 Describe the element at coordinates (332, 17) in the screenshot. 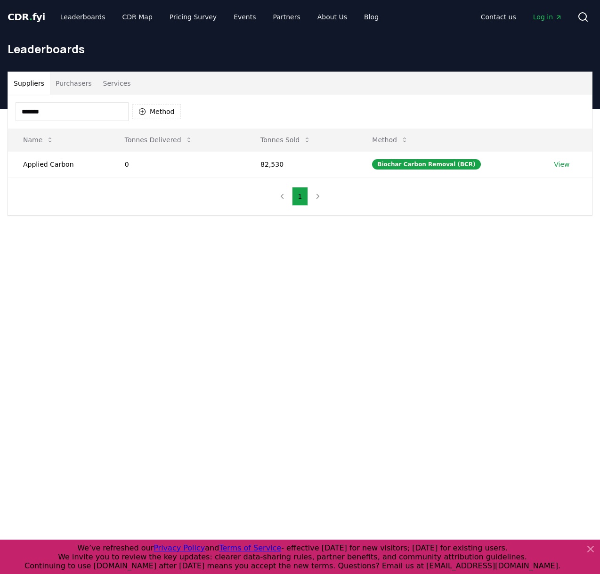

I see `a: About Us` at that location.